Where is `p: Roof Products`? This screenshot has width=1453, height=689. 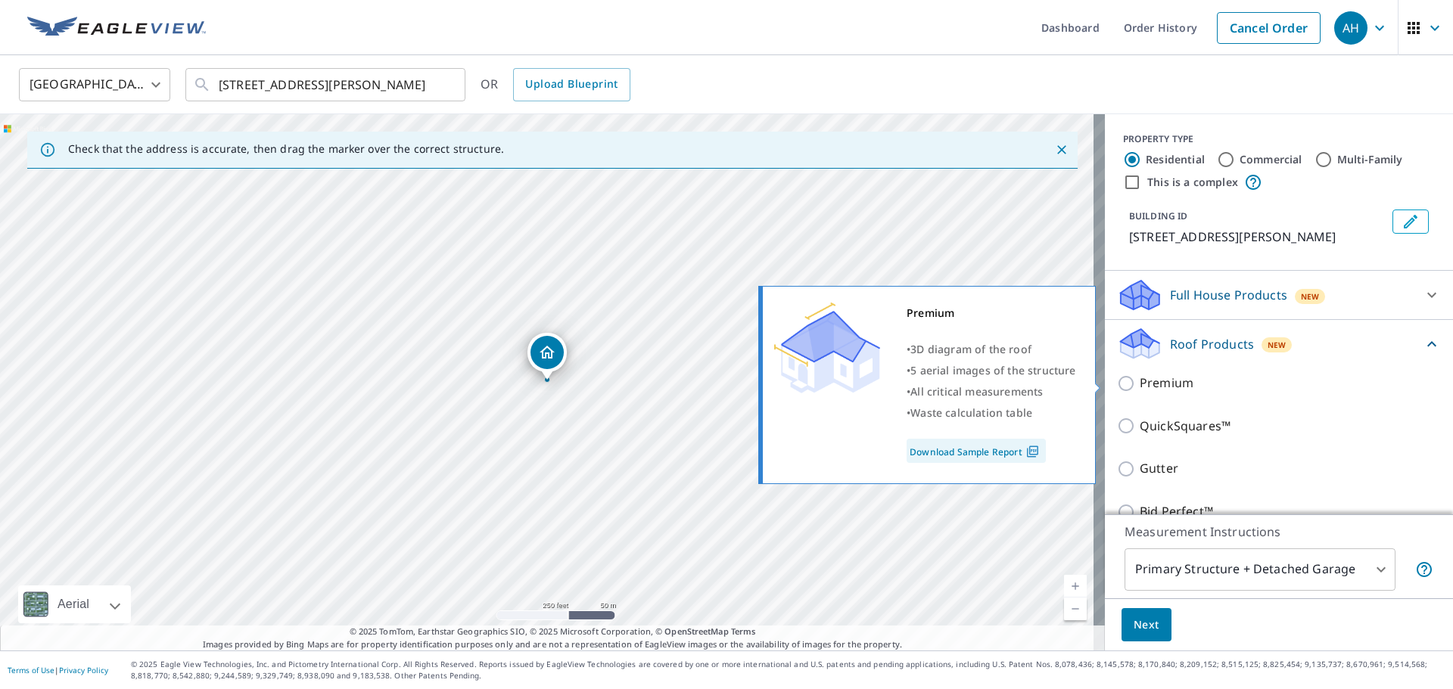
p: Roof Products is located at coordinates (1211, 344).